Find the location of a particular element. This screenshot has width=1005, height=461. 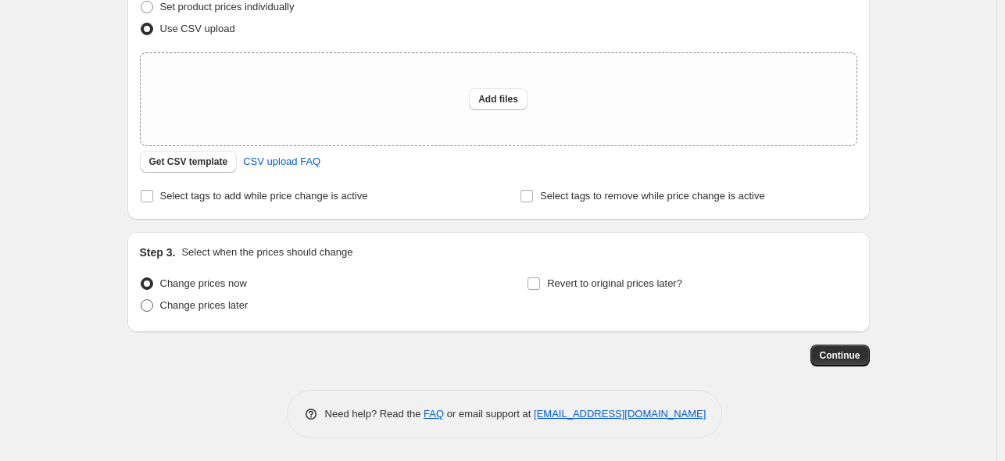

button: Continue is located at coordinates (840, 355).